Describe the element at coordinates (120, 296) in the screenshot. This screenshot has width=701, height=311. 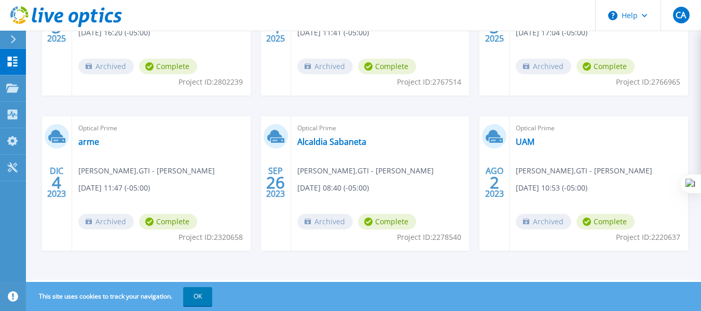
I see `span: This site uses cookies to track your navigation.` at that location.